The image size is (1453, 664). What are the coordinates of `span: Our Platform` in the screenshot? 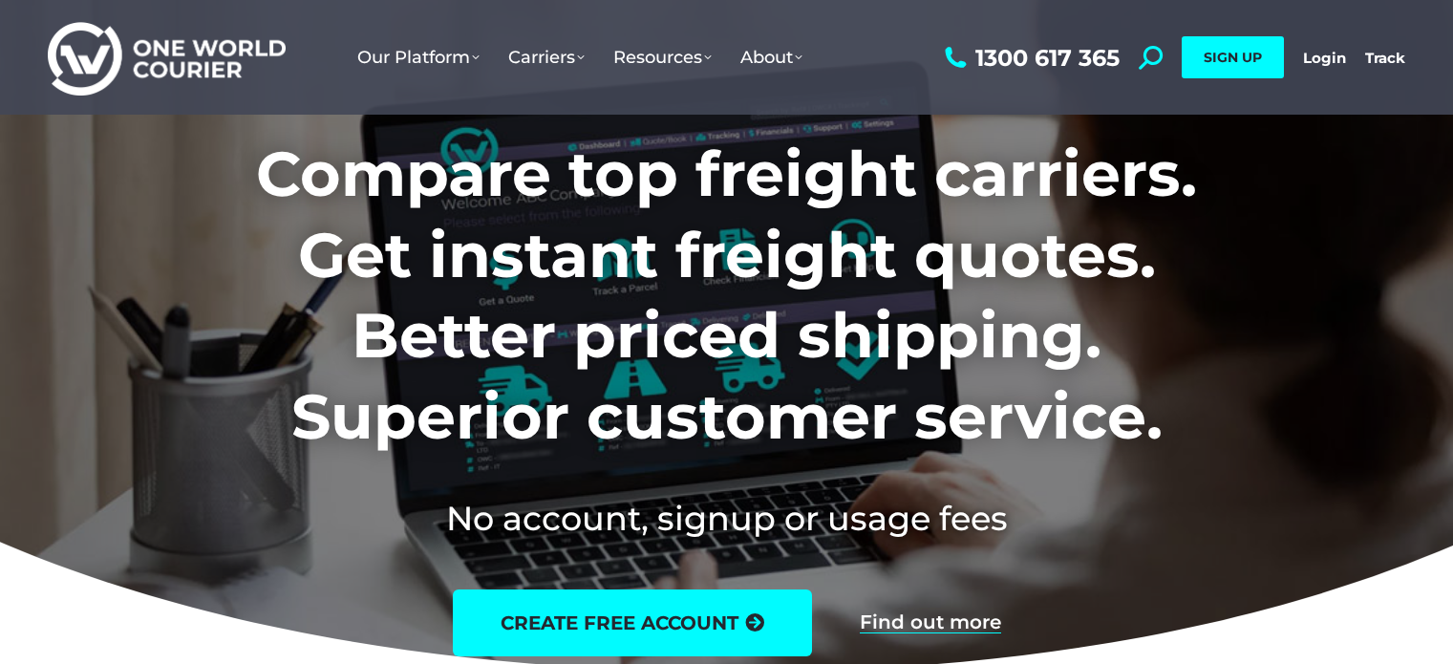 It's located at (418, 57).